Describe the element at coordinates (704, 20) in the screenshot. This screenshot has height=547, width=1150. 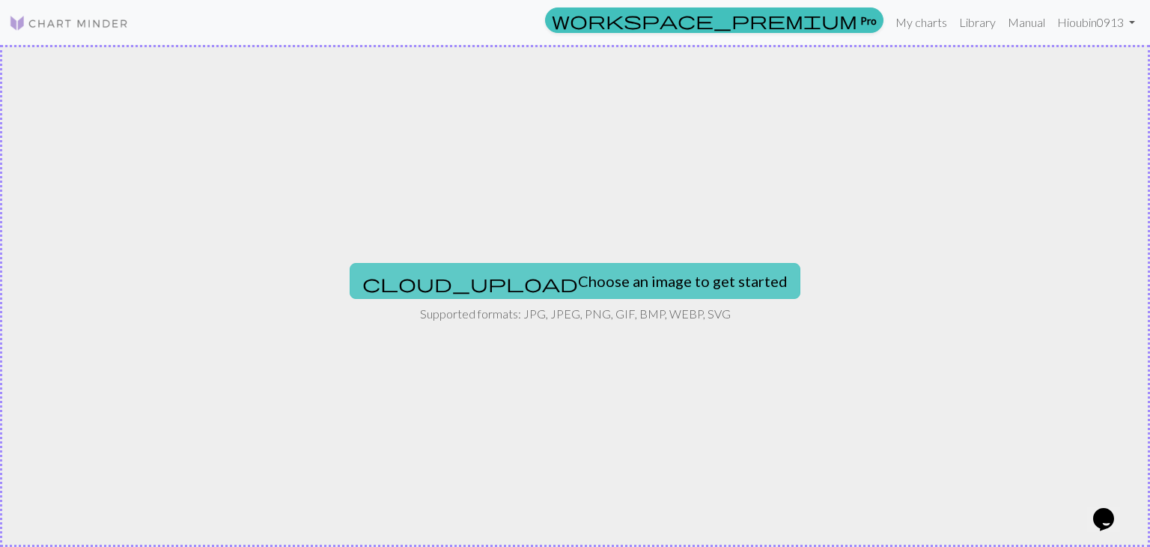
I see `span: workspace_premium` at that location.